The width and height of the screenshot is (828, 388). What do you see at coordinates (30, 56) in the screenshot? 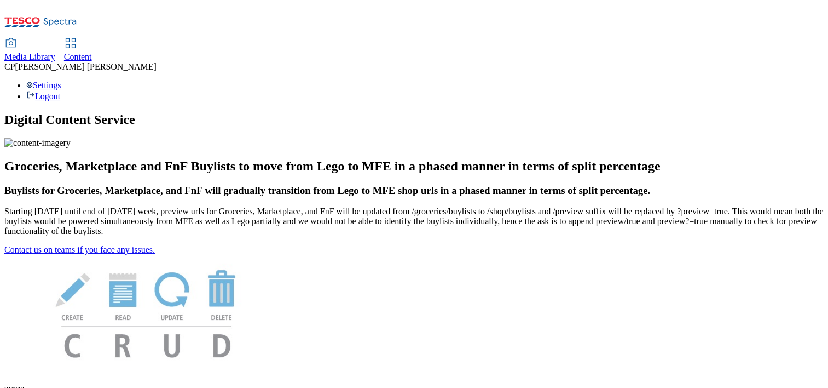
I see `span: Media Library` at bounding box center [30, 56].